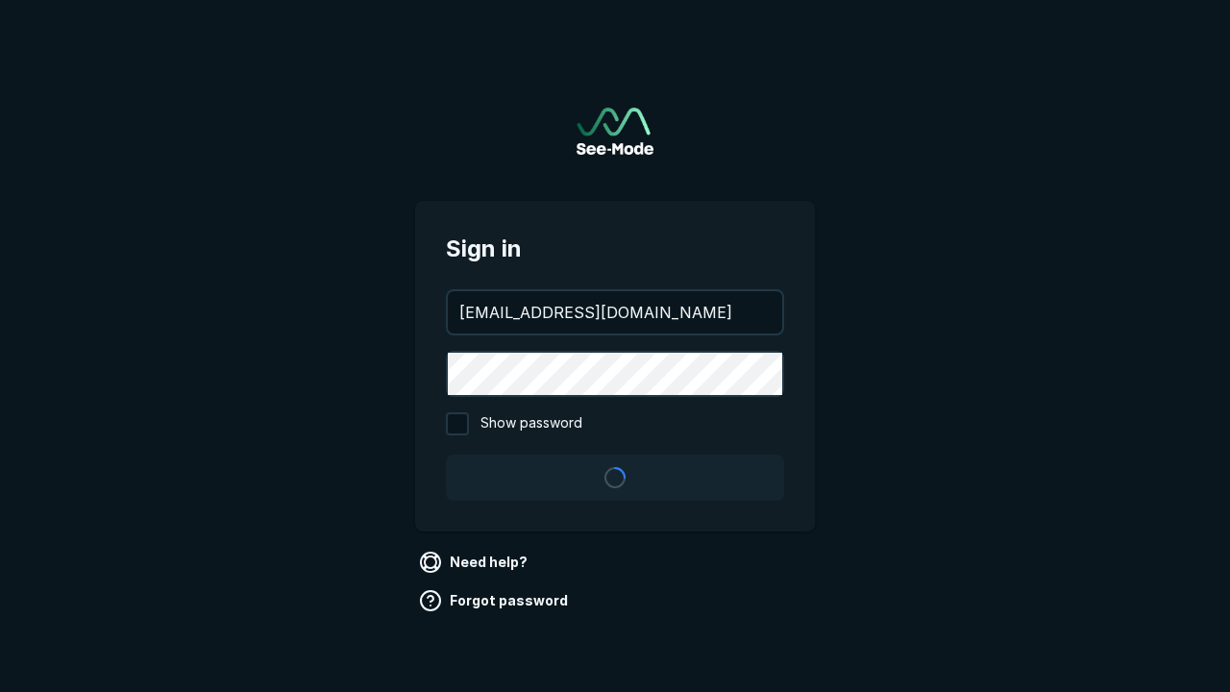 The height and width of the screenshot is (692, 1230). What do you see at coordinates (615, 249) in the screenshot?
I see `span: Sign in` at bounding box center [615, 249].